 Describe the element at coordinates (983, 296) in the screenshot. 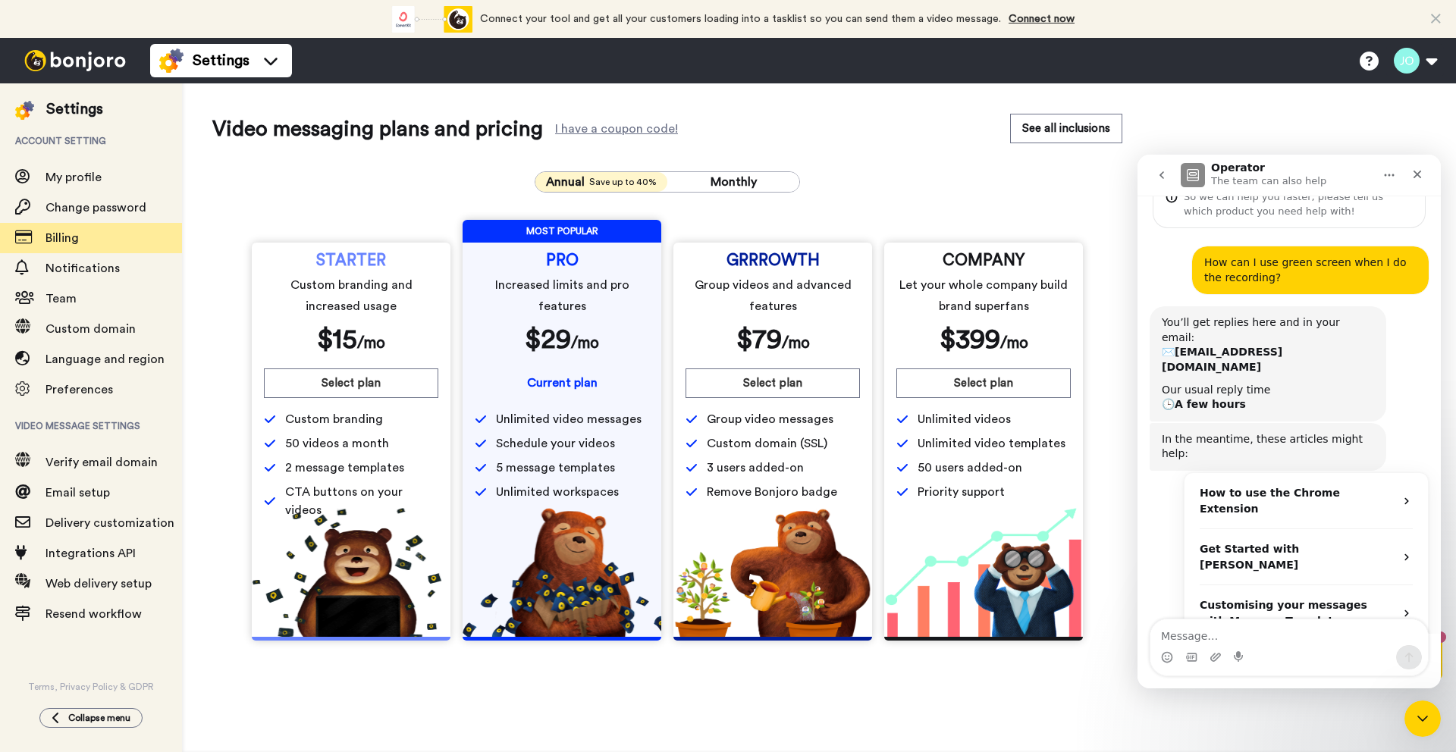

I see `span: Let your whole company build brand superfans` at that location.